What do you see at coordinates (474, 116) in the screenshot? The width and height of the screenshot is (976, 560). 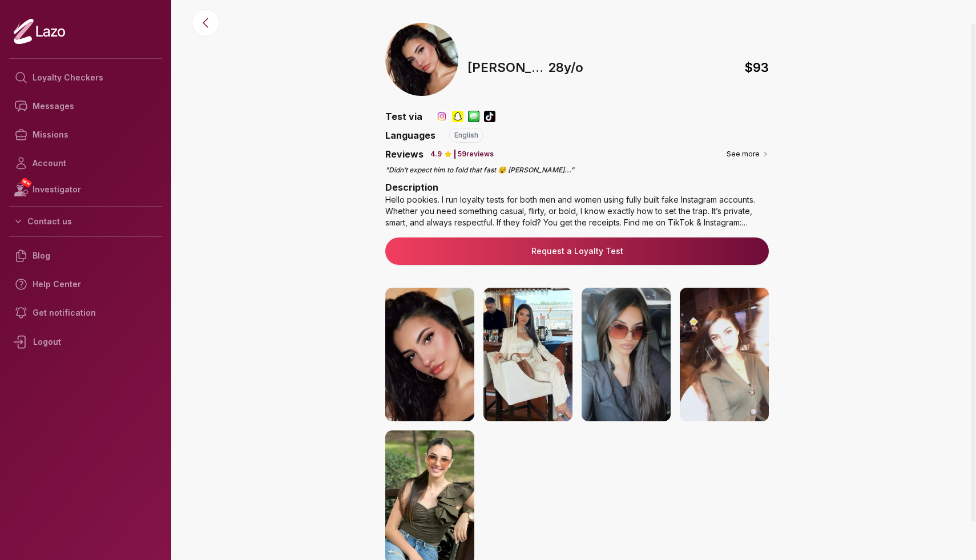 I see `img: imessage` at bounding box center [474, 116].